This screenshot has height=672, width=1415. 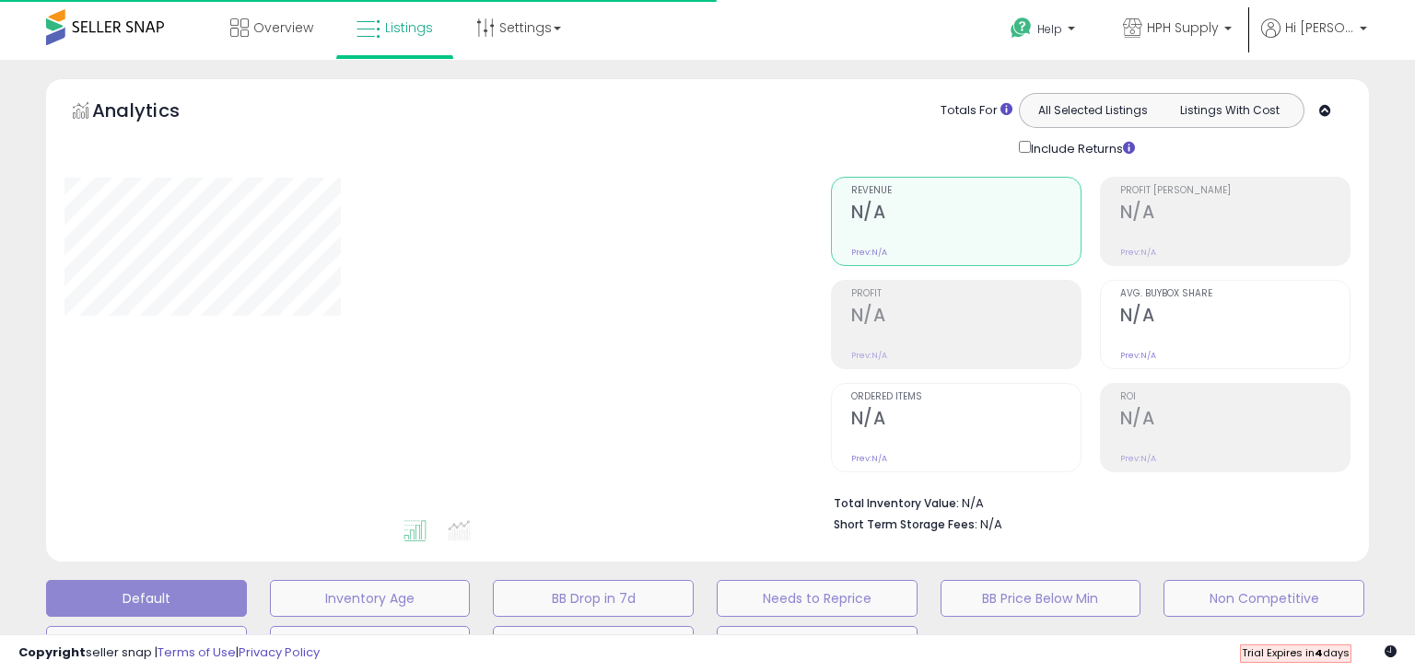 What do you see at coordinates (817, 645) in the screenshot?
I see `button: 30 Day Decrease` at bounding box center [817, 645].